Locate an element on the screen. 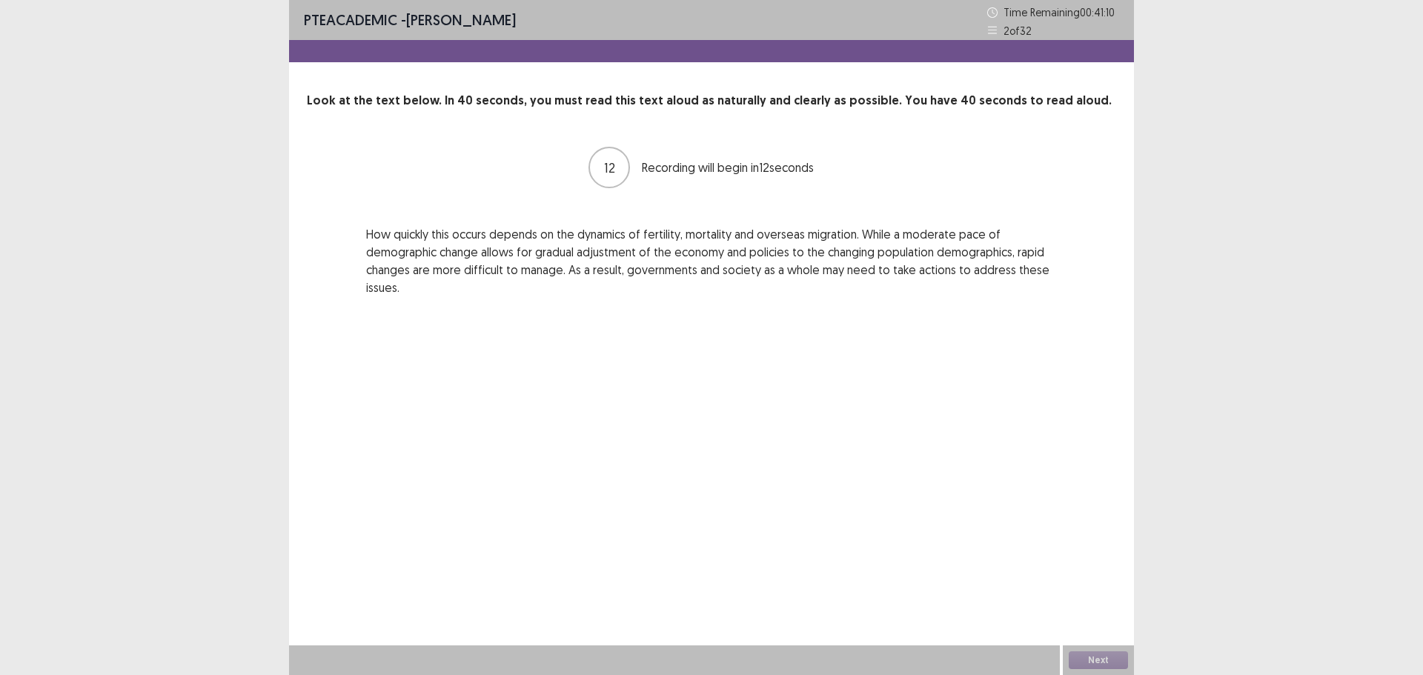 Image resolution: width=1423 pixels, height=675 pixels. p: How quickly this occurs depends on the dynamics of fertility, mortality and overseas migration. W... is located at coordinates (711, 261).